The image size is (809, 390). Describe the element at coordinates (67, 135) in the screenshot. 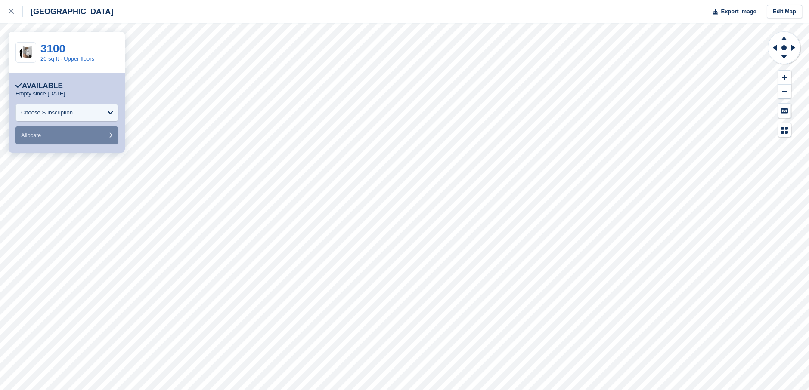

I see `button: Allocate` at that location.